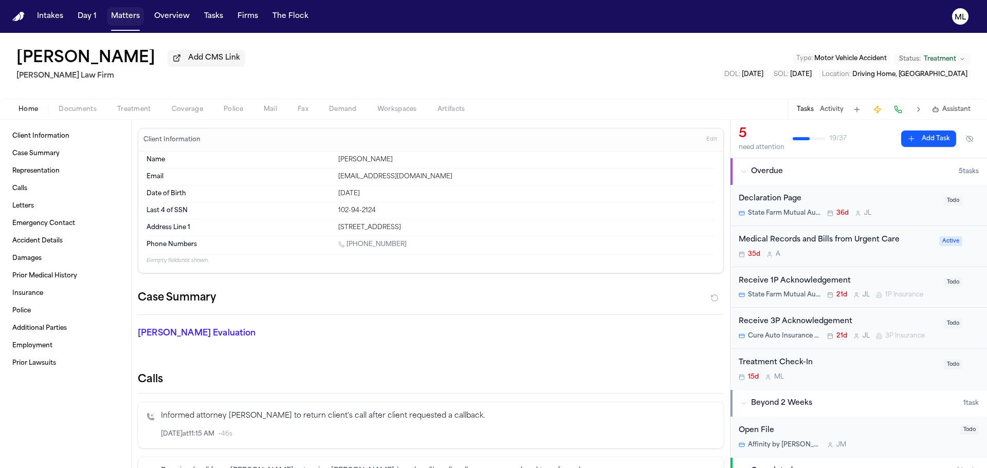 This screenshot has height=468, width=987. Describe the element at coordinates (904, 295) in the screenshot. I see `span: 1P Insurance` at that location.